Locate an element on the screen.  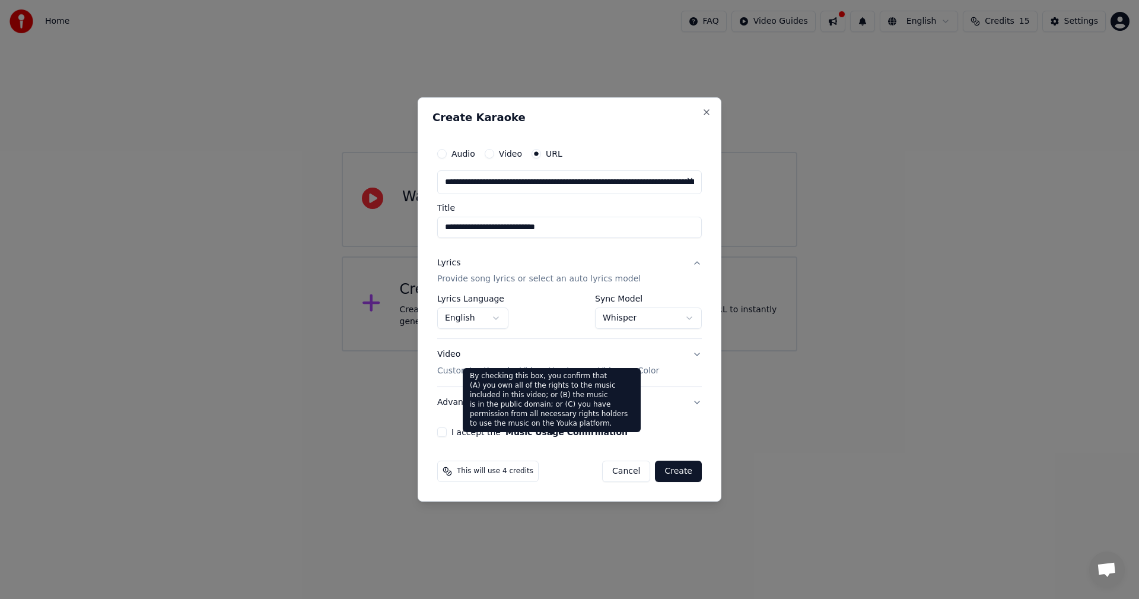
button: LyricsProvide song lyrics or select an auto lyrics model is located at coordinates (570, 271).